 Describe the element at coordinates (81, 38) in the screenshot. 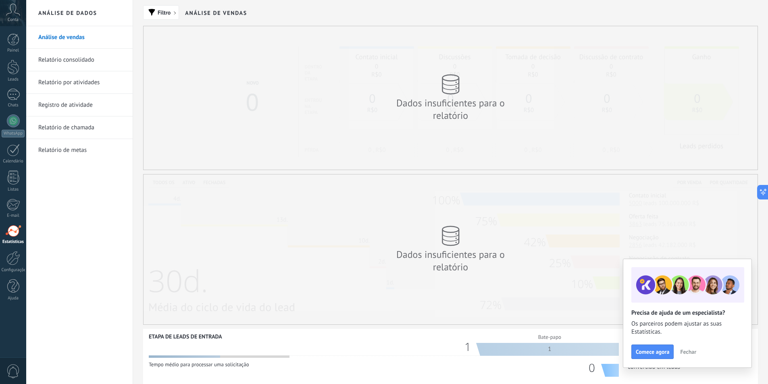

I see `a: Análise de vendas` at that location.